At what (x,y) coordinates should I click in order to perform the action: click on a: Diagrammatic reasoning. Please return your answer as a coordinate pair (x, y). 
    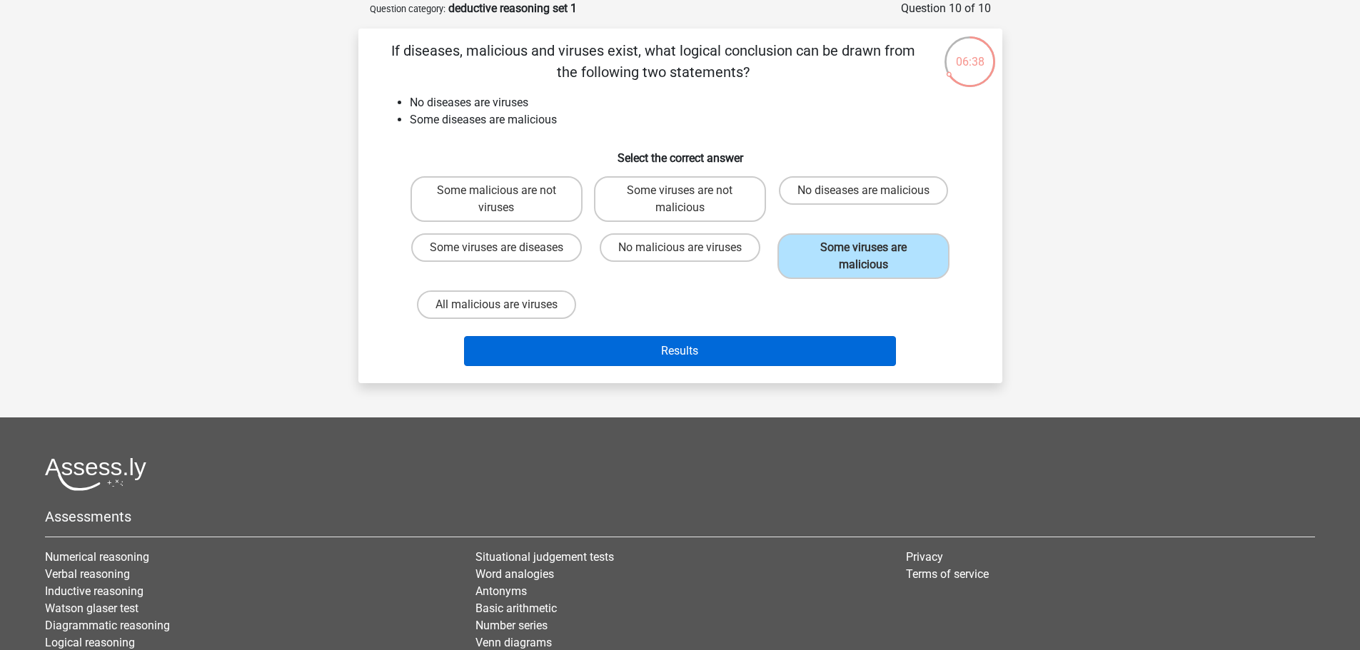
    Looking at the image, I should click on (107, 625).